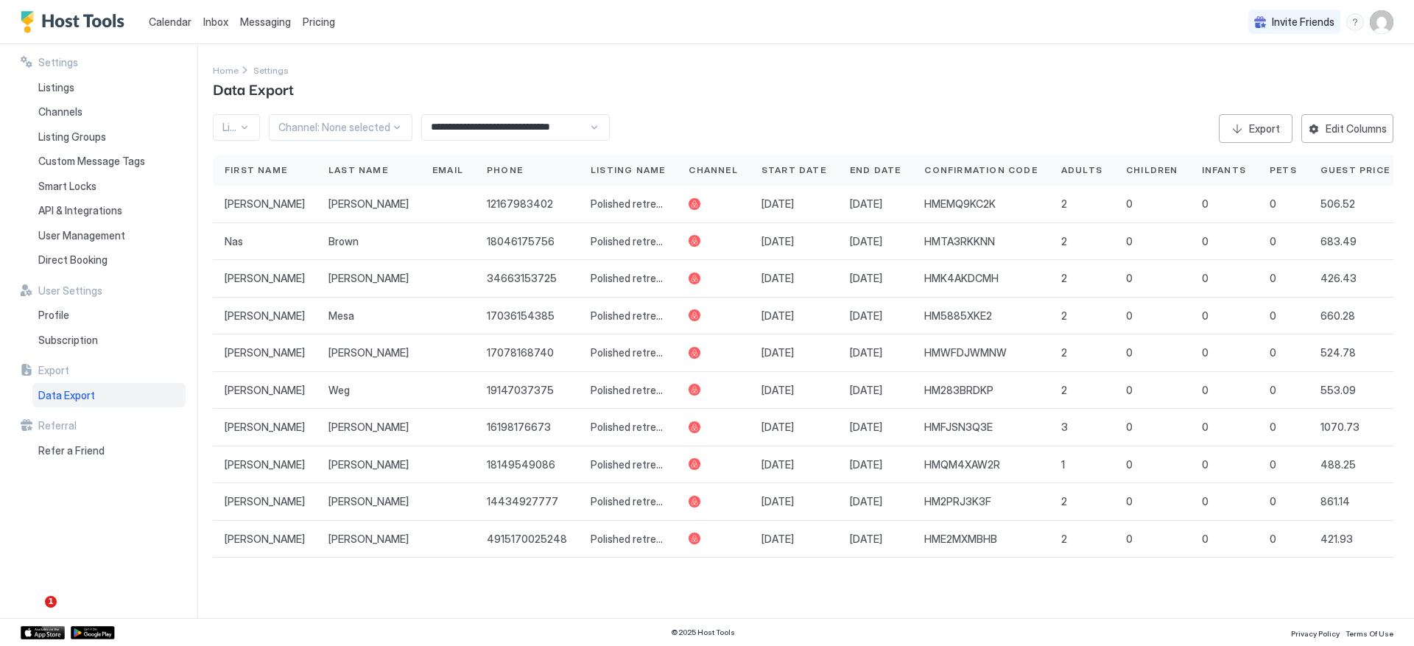  What do you see at coordinates (43, 632) in the screenshot?
I see `a: App Store` at bounding box center [43, 632].